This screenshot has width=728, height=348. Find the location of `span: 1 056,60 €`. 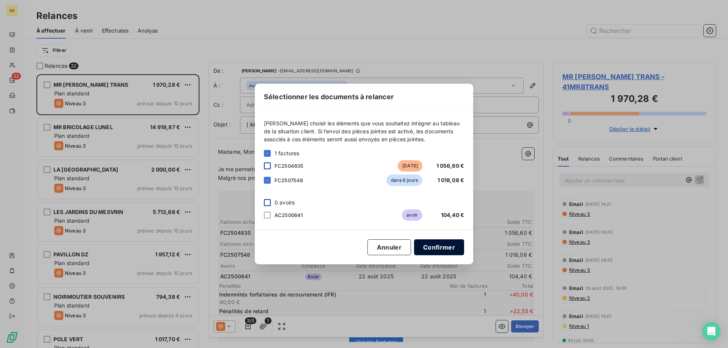

span: 1 056,60 € is located at coordinates (450, 166).